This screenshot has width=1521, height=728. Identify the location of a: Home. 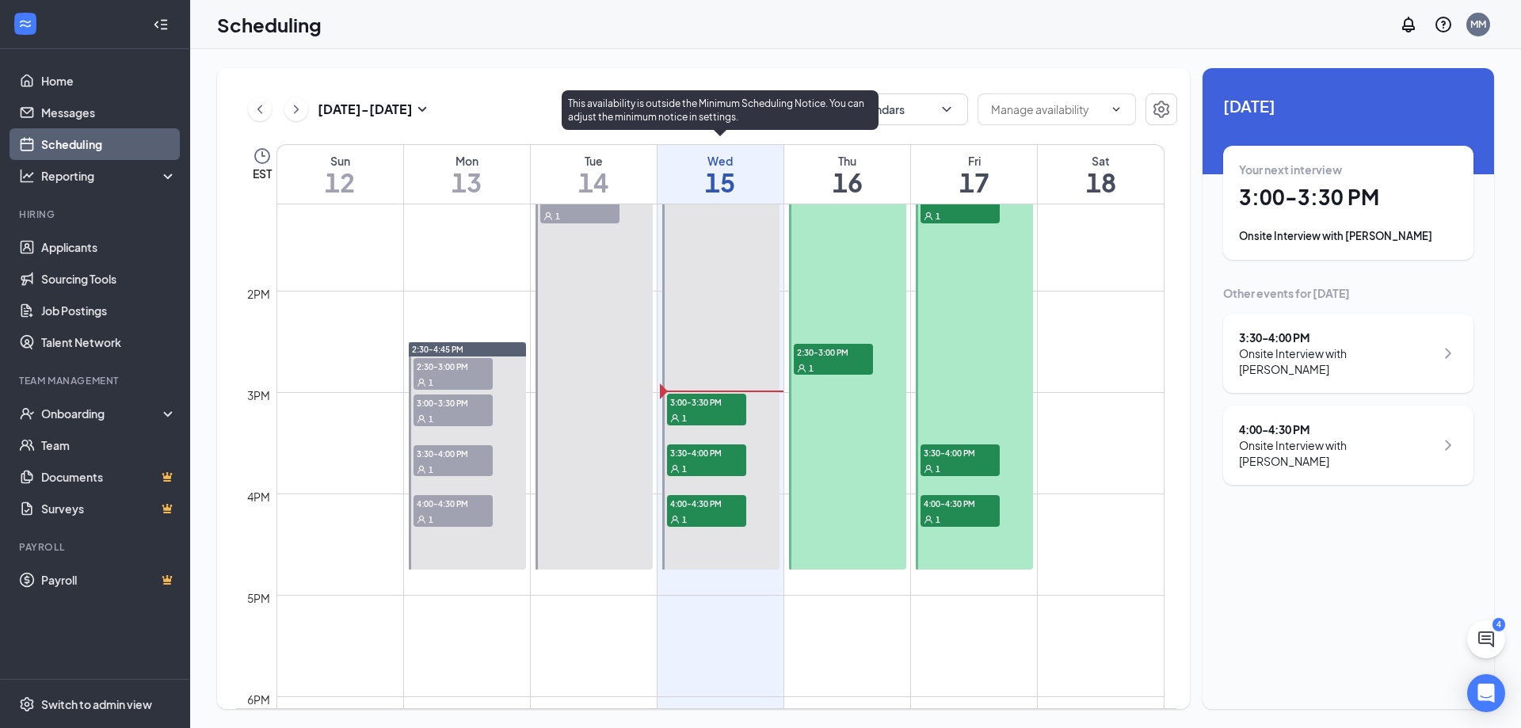
(109, 81).